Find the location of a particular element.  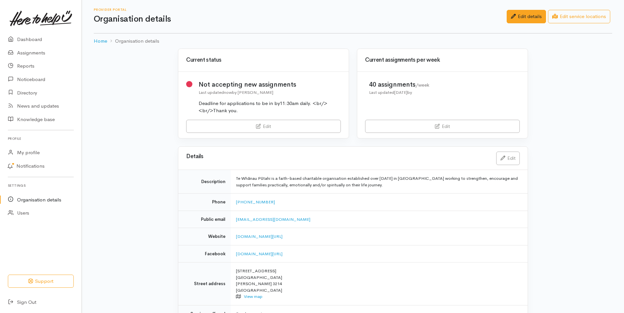

button: Support is located at coordinates (41, 281).